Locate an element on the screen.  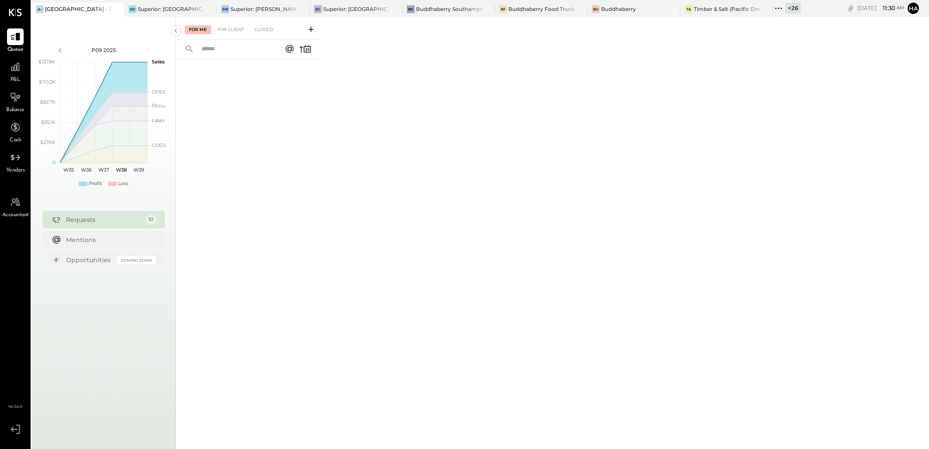
div: Timber & Salt (Pacific Dining CA1 LLC) is located at coordinates (726, 9).